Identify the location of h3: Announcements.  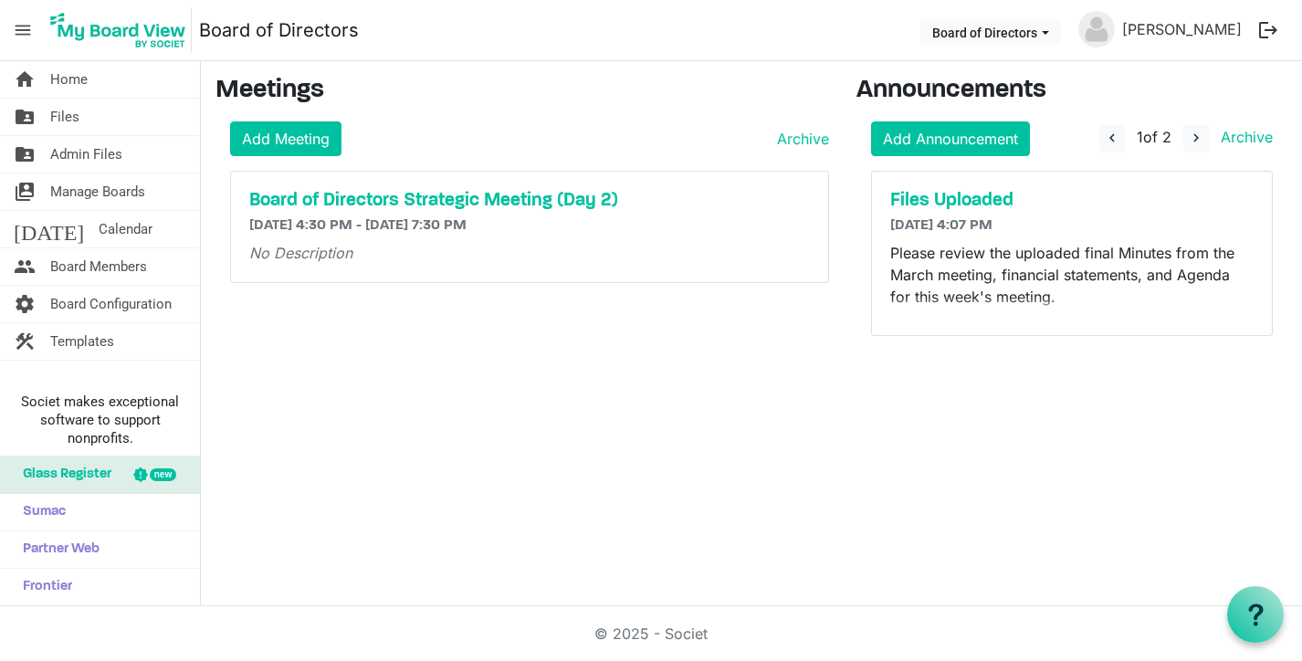
(1072, 91).